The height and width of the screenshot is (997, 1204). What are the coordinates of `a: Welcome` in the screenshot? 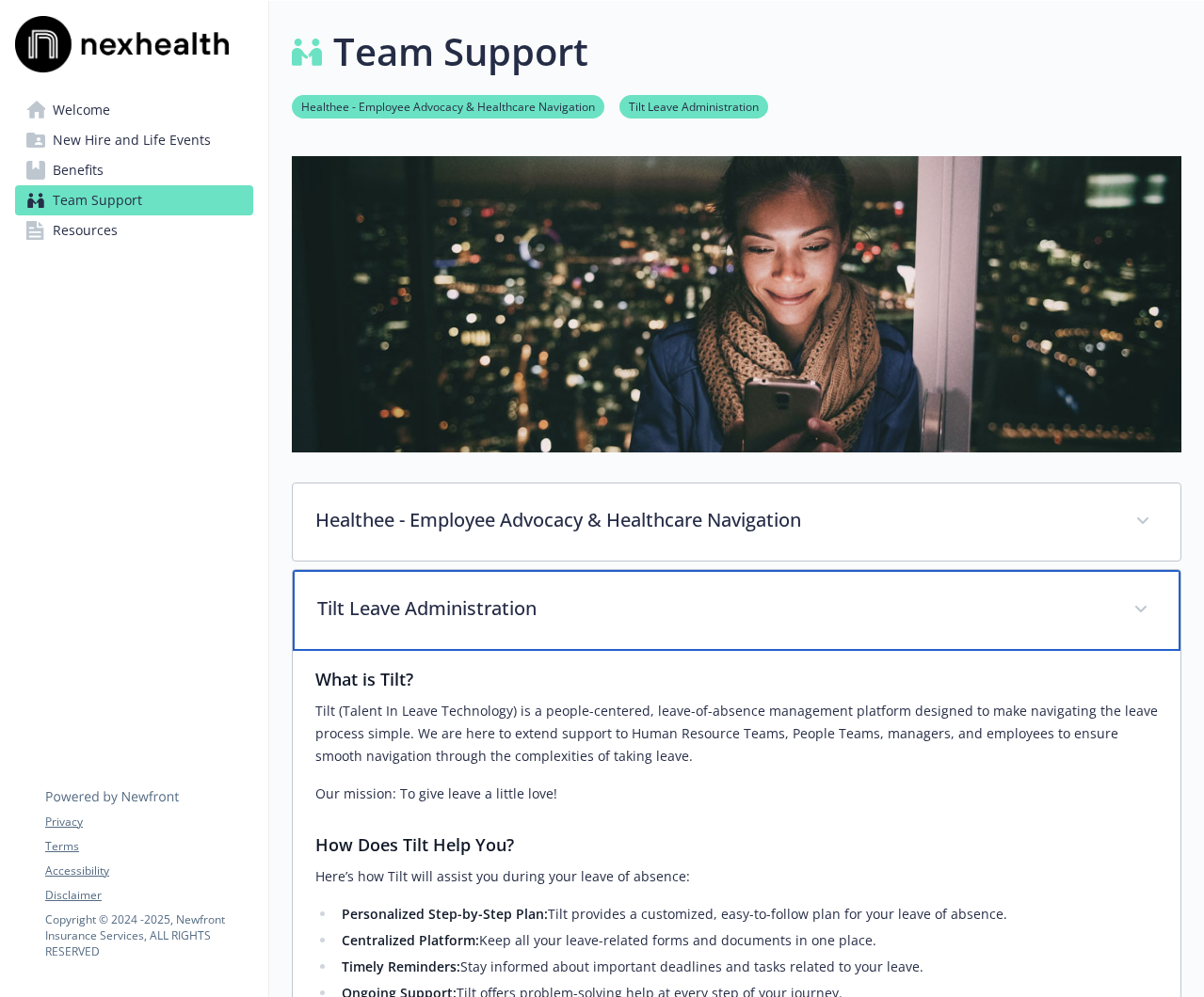 It's located at (133, 110).